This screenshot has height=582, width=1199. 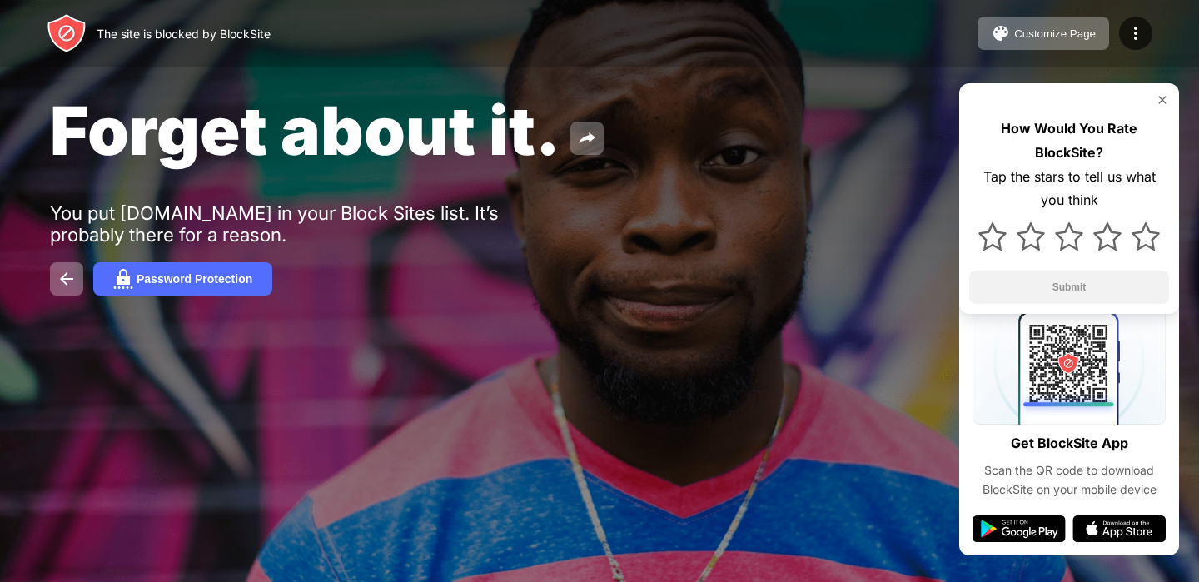 What do you see at coordinates (1069, 480) in the screenshot?
I see `div: Scan the QR code to download BlockSite on your mobile device` at bounding box center [1069, 480].